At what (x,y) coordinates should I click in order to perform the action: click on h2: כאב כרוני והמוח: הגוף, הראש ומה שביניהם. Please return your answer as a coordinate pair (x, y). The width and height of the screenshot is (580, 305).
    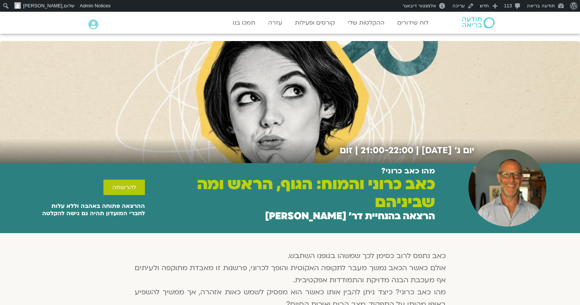
    Looking at the image, I should click on (290, 193).